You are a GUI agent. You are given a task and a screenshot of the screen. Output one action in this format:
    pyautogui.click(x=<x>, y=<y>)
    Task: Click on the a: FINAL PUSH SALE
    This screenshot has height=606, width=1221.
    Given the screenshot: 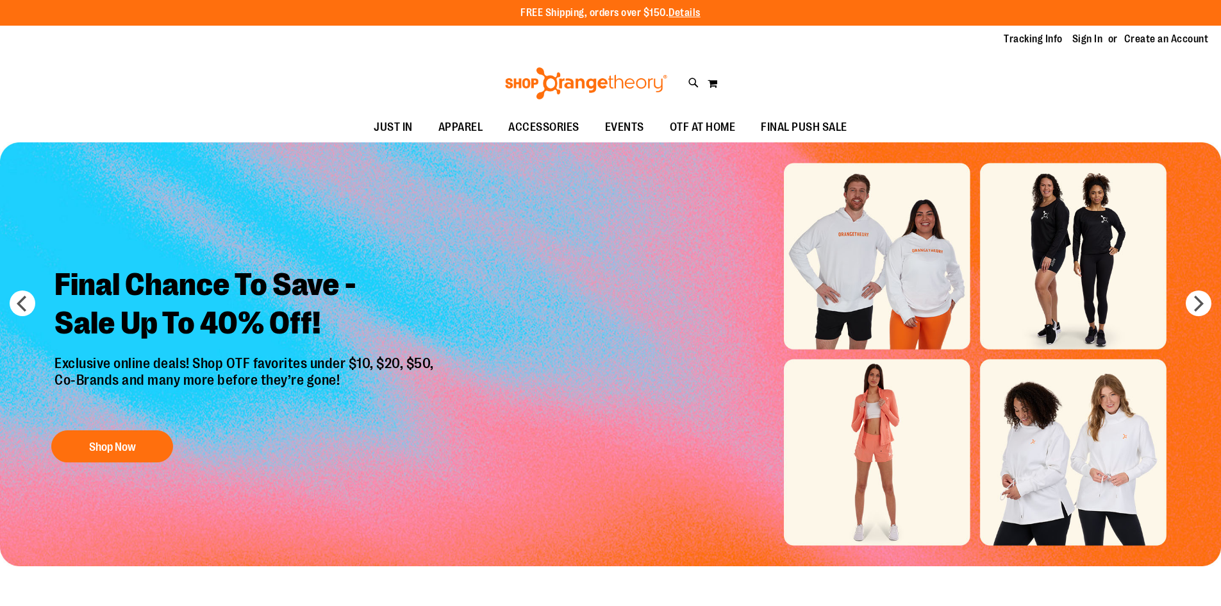 What is the action you would take?
    pyautogui.click(x=804, y=128)
    